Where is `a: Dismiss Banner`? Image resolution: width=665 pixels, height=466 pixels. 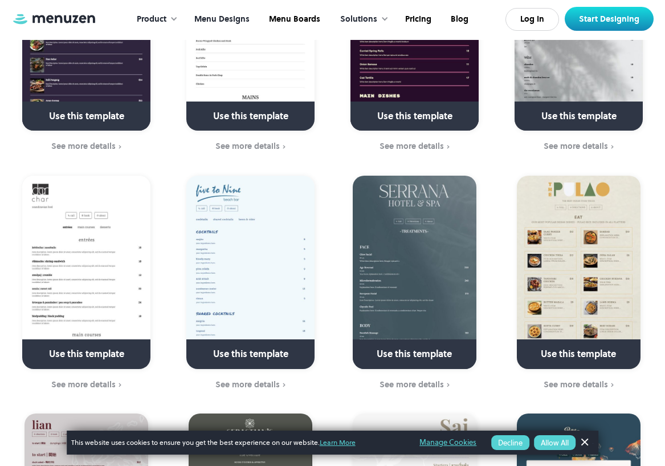 a: Dismiss Banner is located at coordinates (584, 442).